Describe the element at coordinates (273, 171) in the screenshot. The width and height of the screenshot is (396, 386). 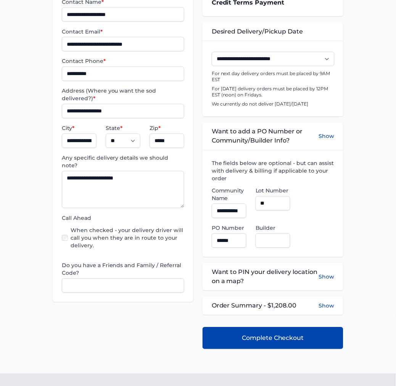
I see `label: The fields below are optional - but can assist with delivery & billing if applicable to your order` at that location.